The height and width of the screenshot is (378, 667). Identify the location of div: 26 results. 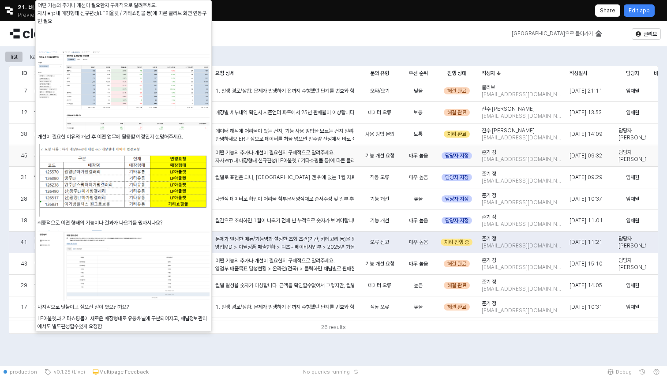
(333, 327).